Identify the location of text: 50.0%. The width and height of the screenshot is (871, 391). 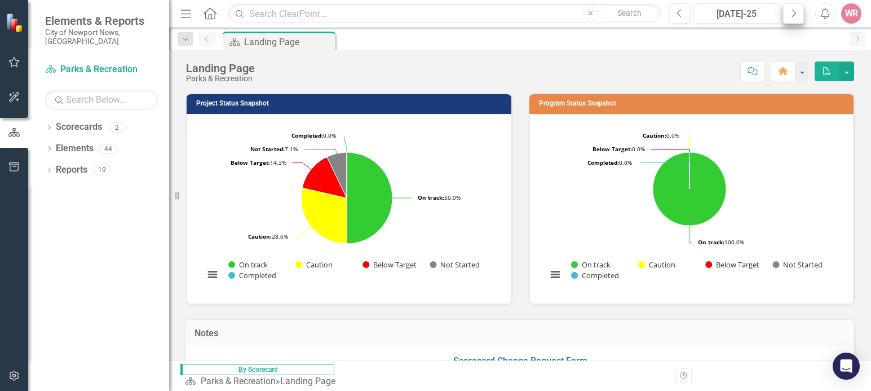
(439, 197).